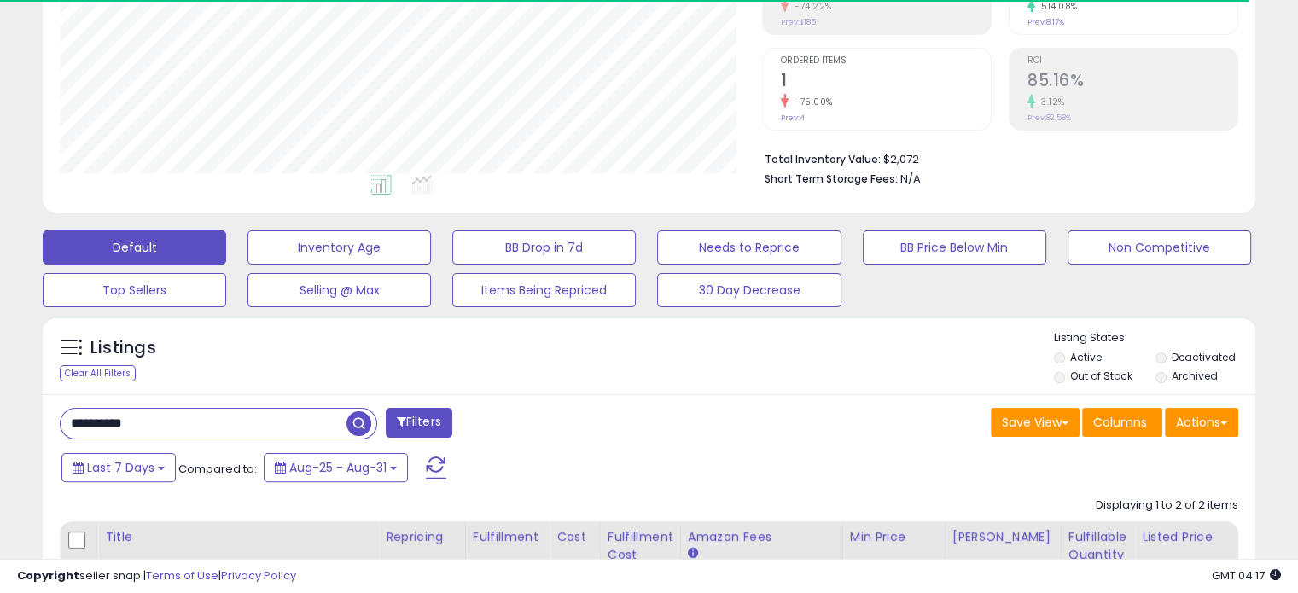 The width and height of the screenshot is (1298, 593). Describe the element at coordinates (335, 468) in the screenshot. I see `button: Aug-25 - Aug-31` at that location.